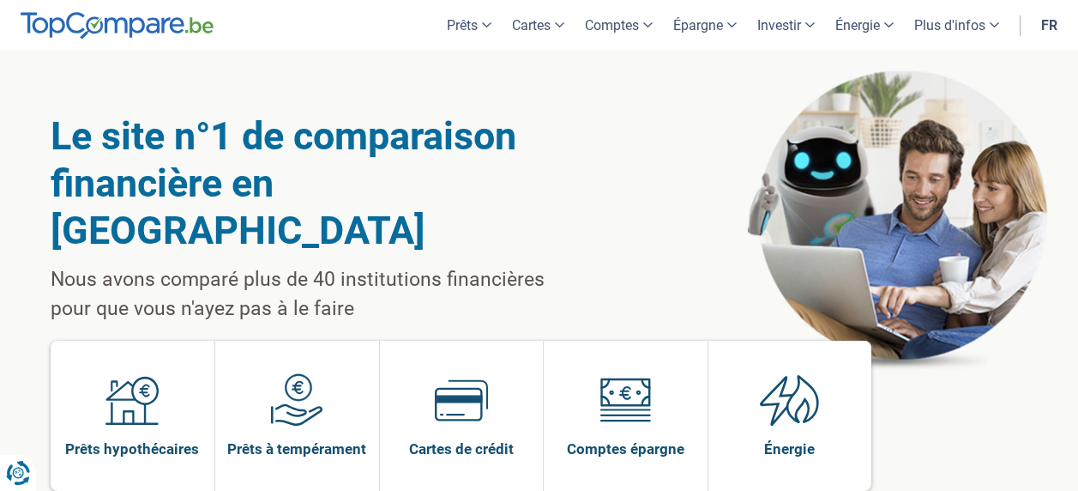 This screenshot has width=1078, height=491. Describe the element at coordinates (625, 400) in the screenshot. I see `img: Comptes épargne` at that location.